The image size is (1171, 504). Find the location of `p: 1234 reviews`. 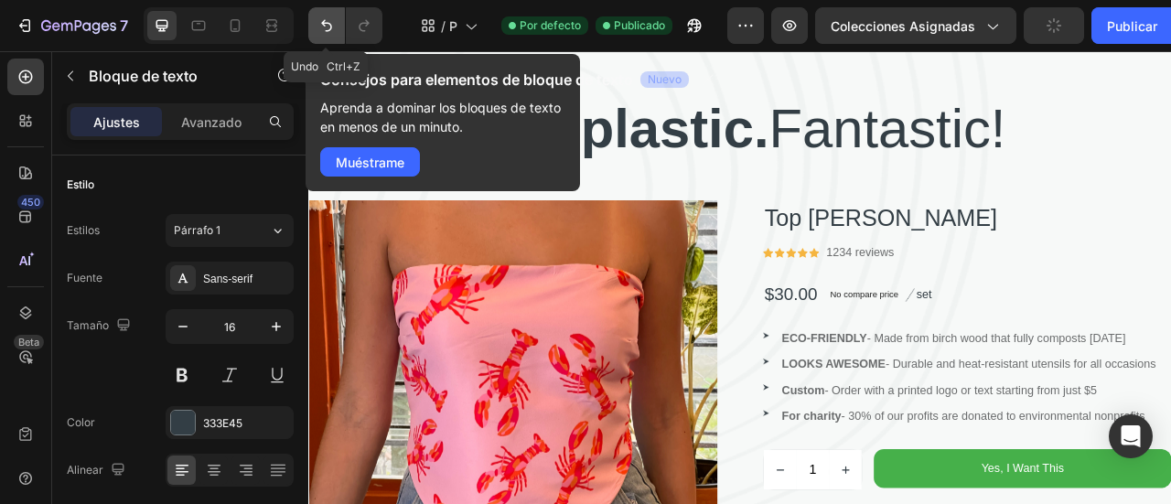

p: 1234 reviews is located at coordinates (702, 256).